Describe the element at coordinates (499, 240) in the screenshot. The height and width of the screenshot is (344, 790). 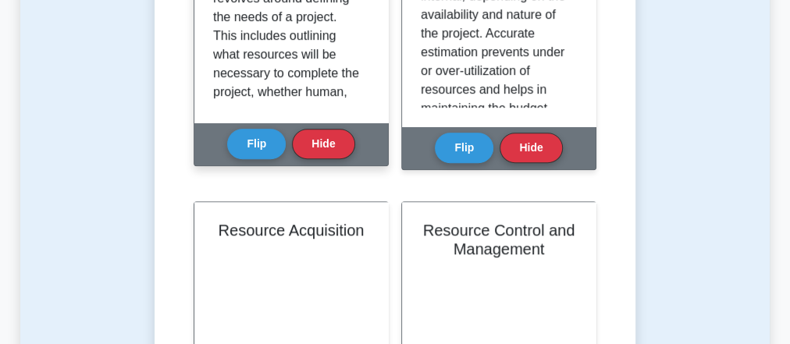
I see `h2: Resource Control and Management` at that location.